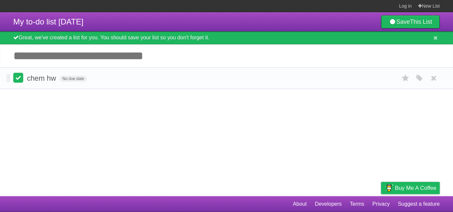  I want to click on a: About, so click(300, 205).